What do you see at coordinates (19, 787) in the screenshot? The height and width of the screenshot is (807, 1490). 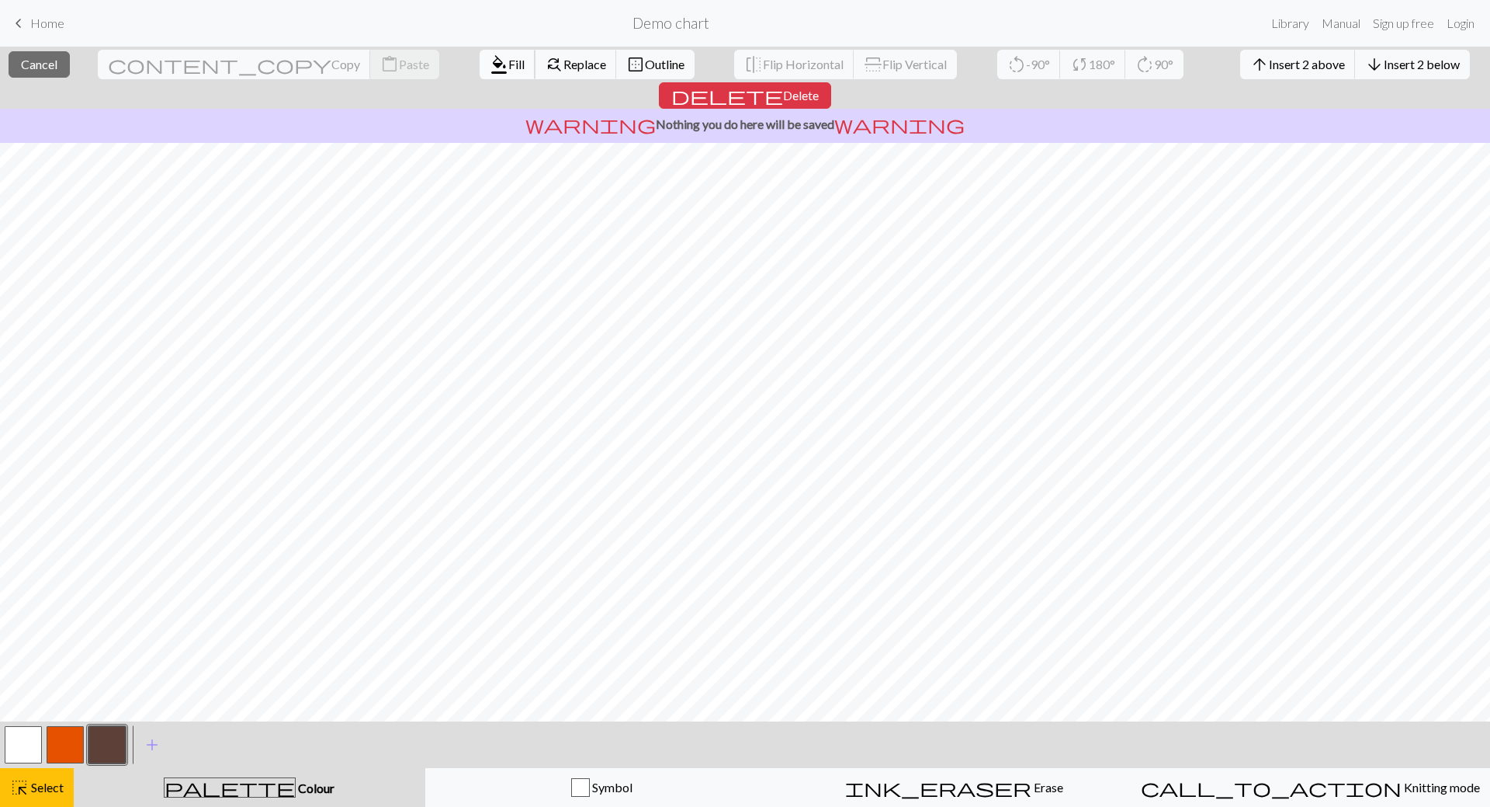 I see `span: highlight_alt` at bounding box center [19, 787].